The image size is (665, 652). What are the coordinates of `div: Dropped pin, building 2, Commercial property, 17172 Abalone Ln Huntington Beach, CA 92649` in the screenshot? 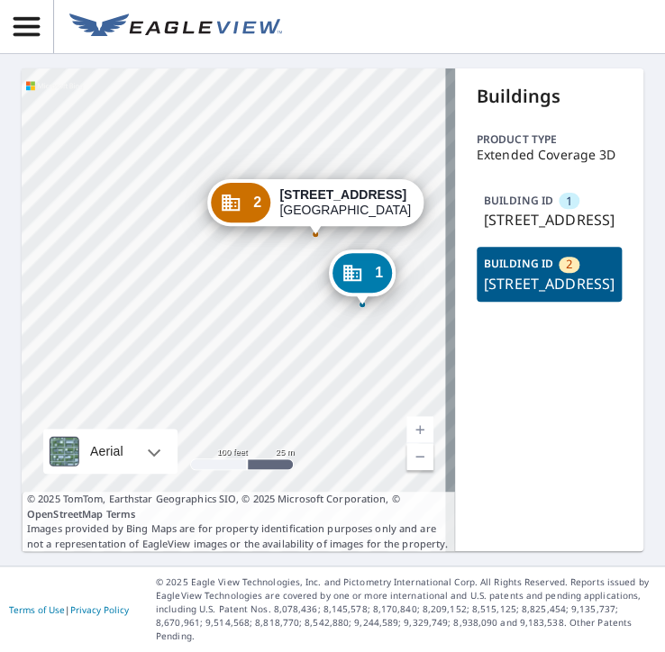 It's located at (315, 207).